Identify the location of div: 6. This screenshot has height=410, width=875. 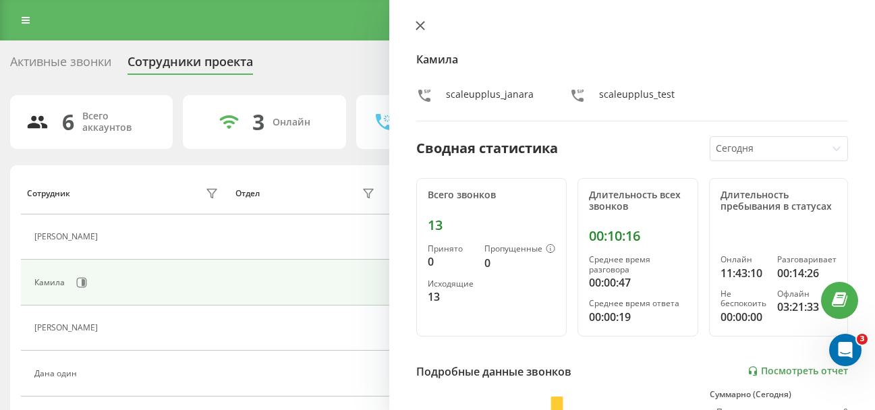
(68, 122).